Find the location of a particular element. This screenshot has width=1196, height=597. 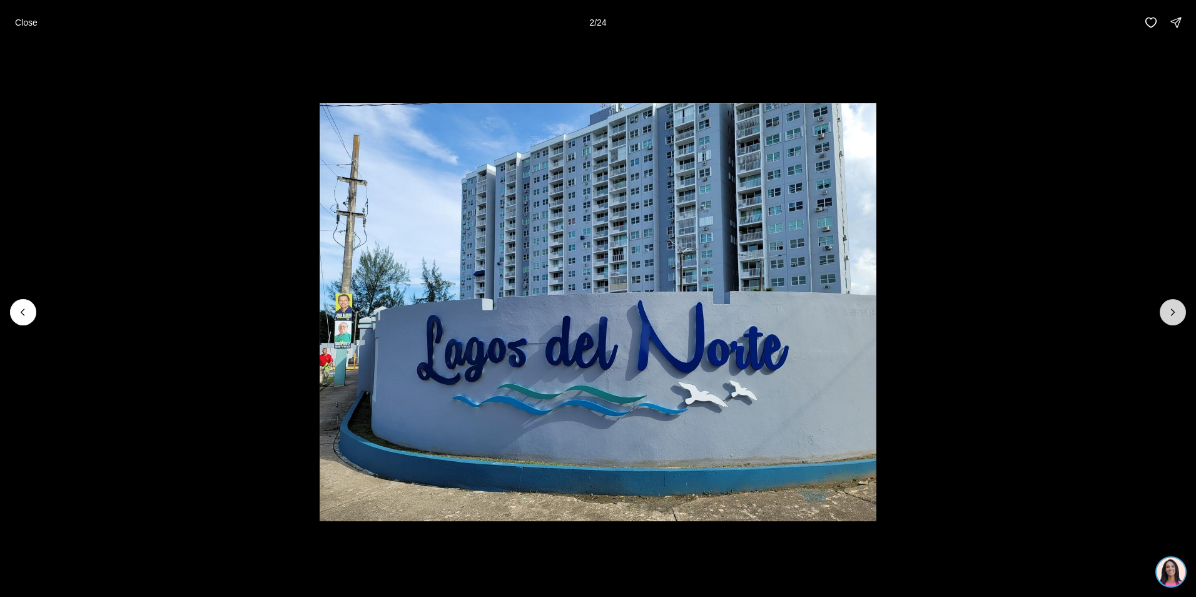

button: Close is located at coordinates (26, 23).